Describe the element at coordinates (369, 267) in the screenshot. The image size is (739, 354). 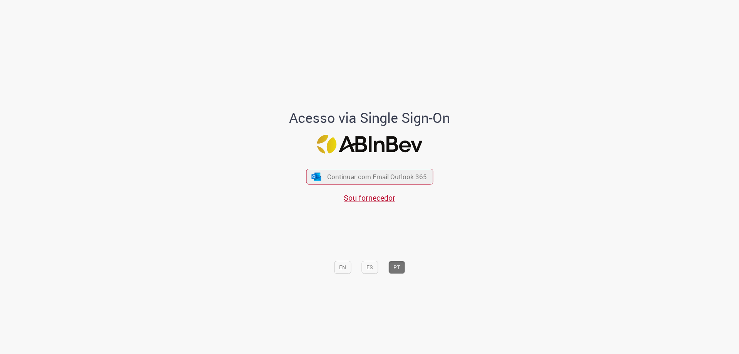
I see `button: ES` at that location.